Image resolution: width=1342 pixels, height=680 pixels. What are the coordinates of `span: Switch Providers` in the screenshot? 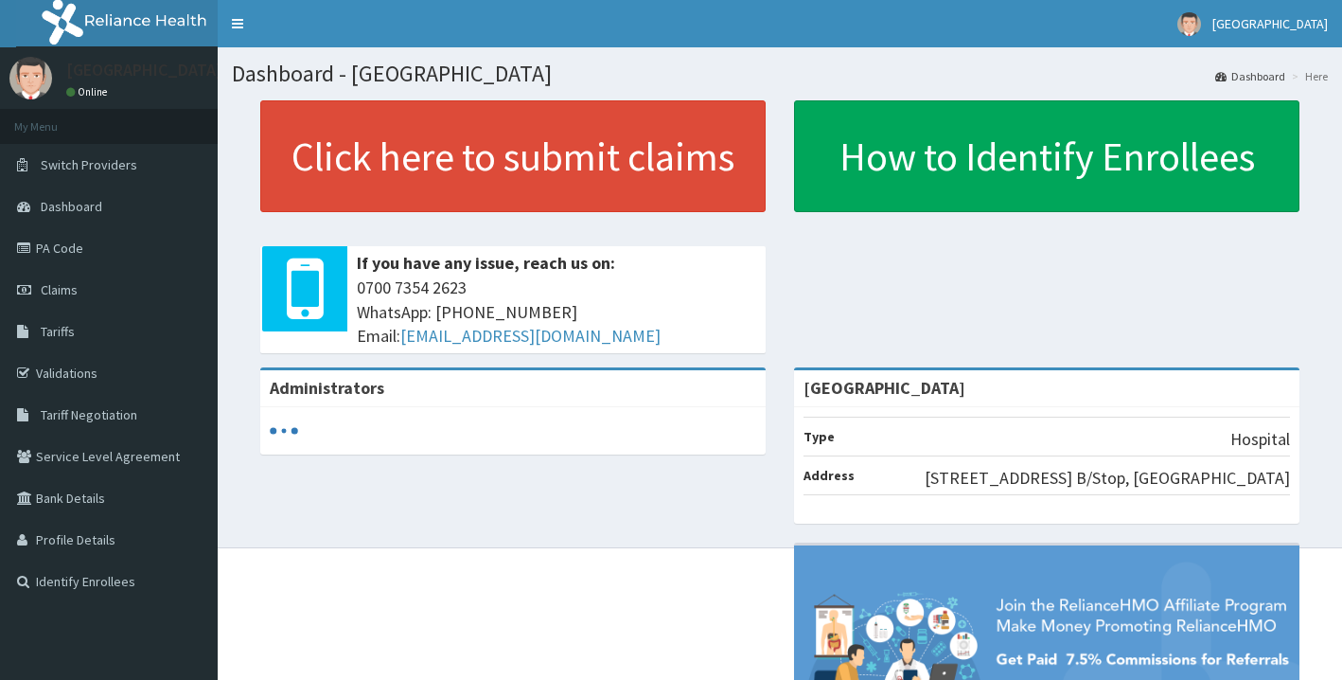 It's located at (89, 165).